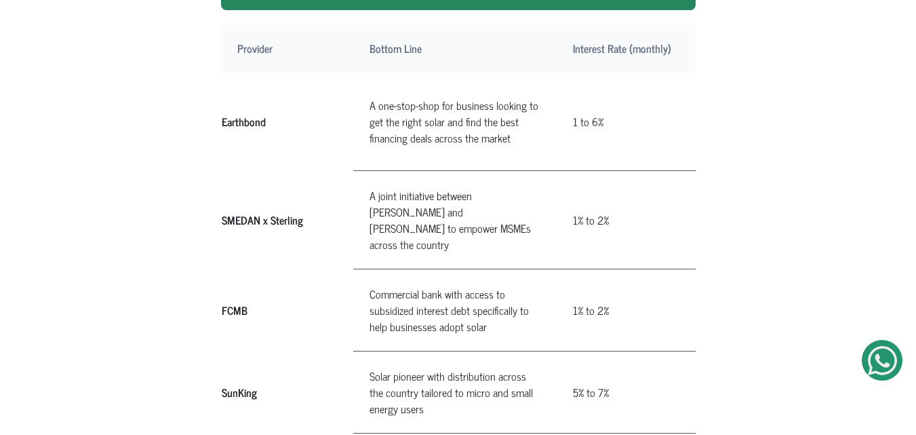 The height and width of the screenshot is (435, 916). Describe the element at coordinates (756, 310) in the screenshot. I see `td: 20%` at that location.